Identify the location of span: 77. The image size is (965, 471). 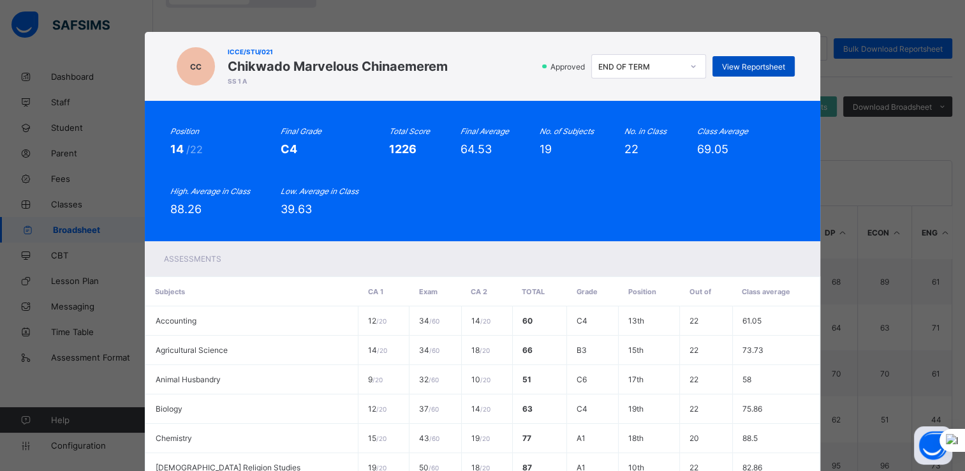
(527, 437).